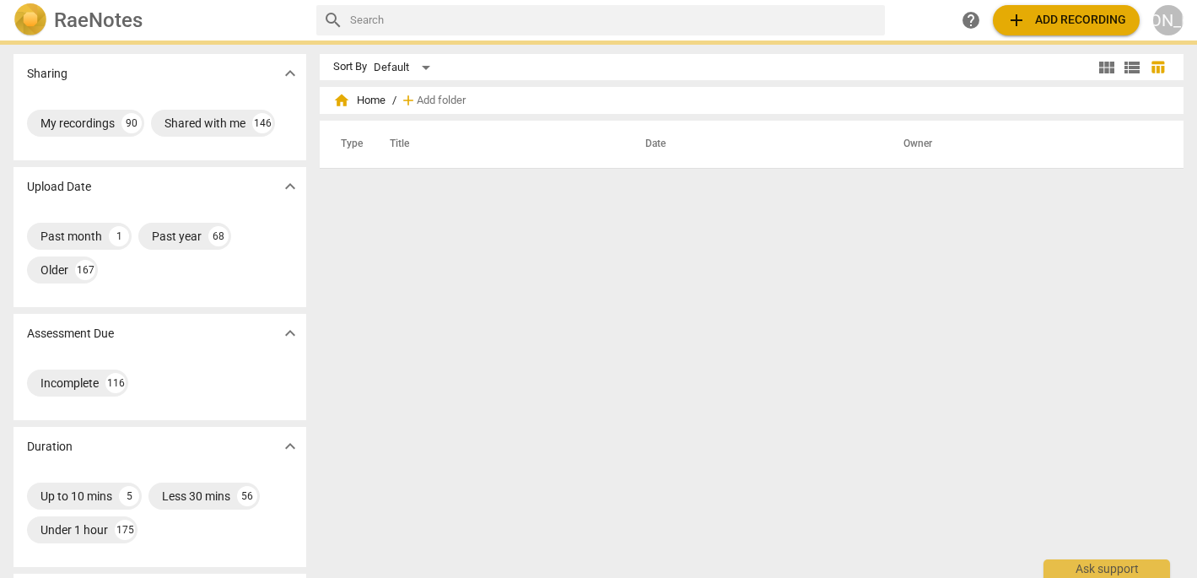 Image resolution: width=1197 pixels, height=578 pixels. What do you see at coordinates (441, 100) in the screenshot?
I see `span: Add folder` at bounding box center [441, 100].